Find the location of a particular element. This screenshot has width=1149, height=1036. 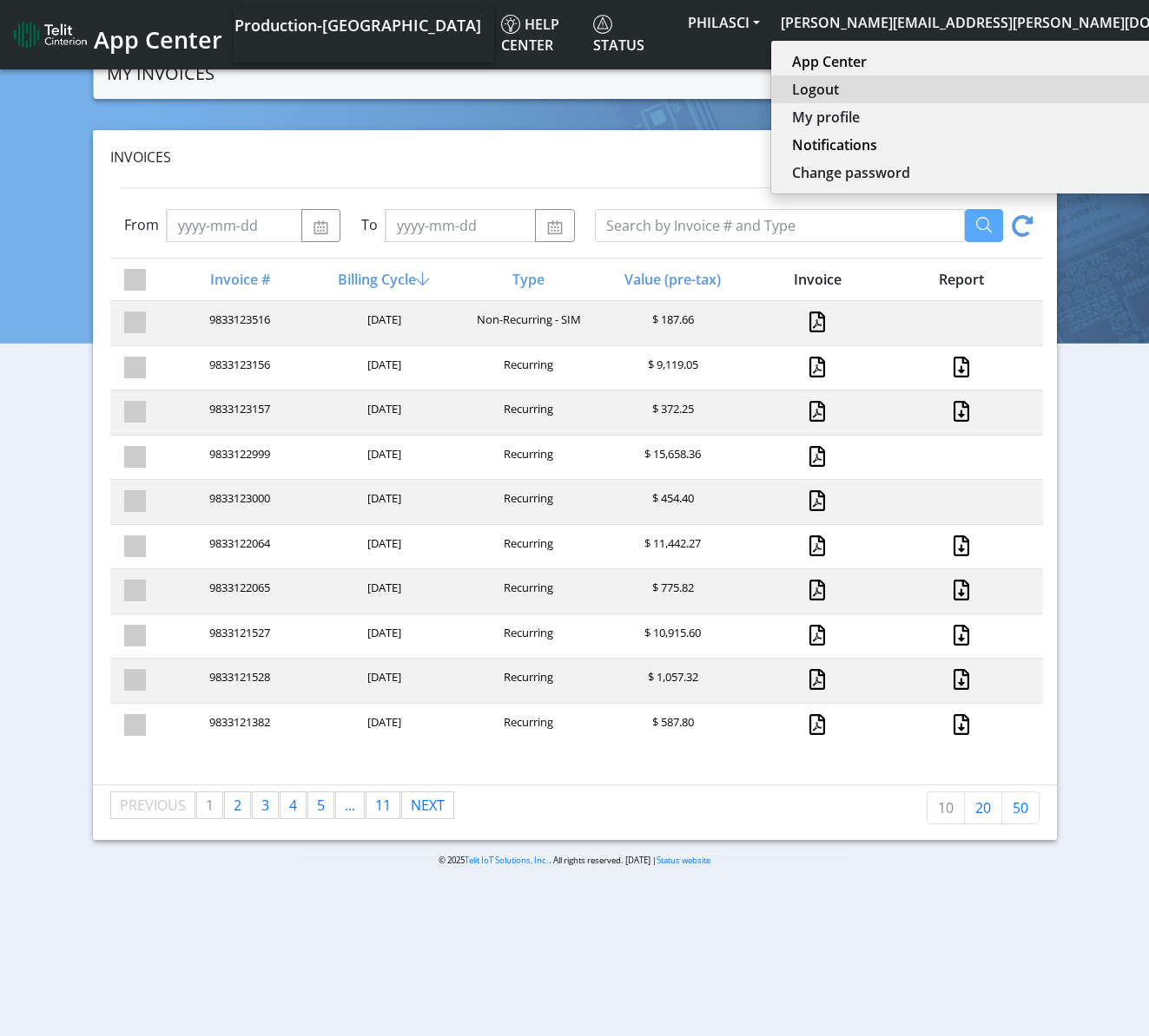

a: MY INVOICES is located at coordinates (160, 74).